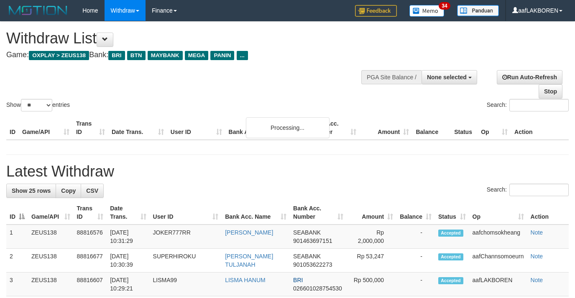 The width and height of the screenshot is (575, 298). Describe the element at coordinates (31, 191) in the screenshot. I see `span: Show 25 rows` at that location.